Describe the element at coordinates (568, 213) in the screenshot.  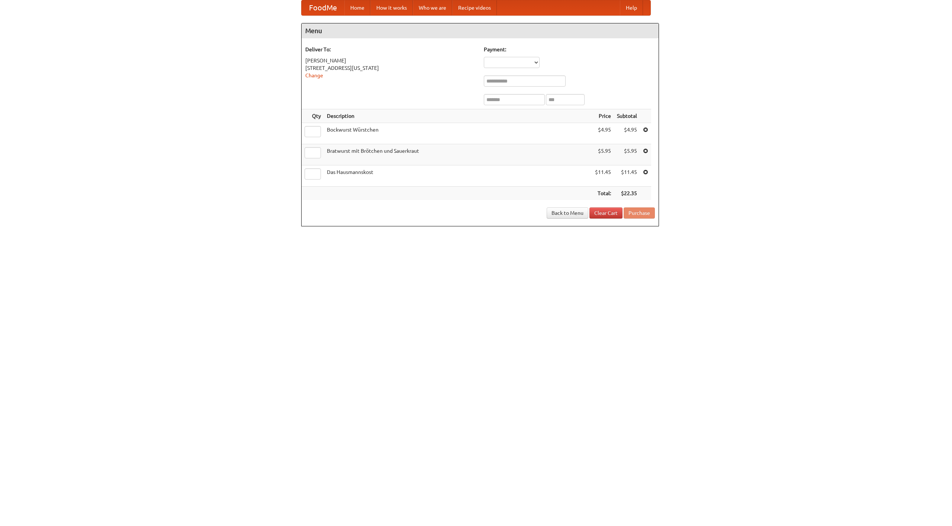
I see `a: Back to Menu` at that location.